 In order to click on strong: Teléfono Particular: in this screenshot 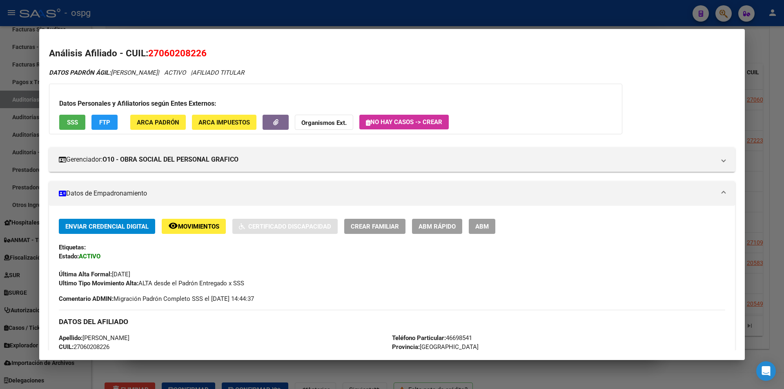, I will do `click(419, 338)`.